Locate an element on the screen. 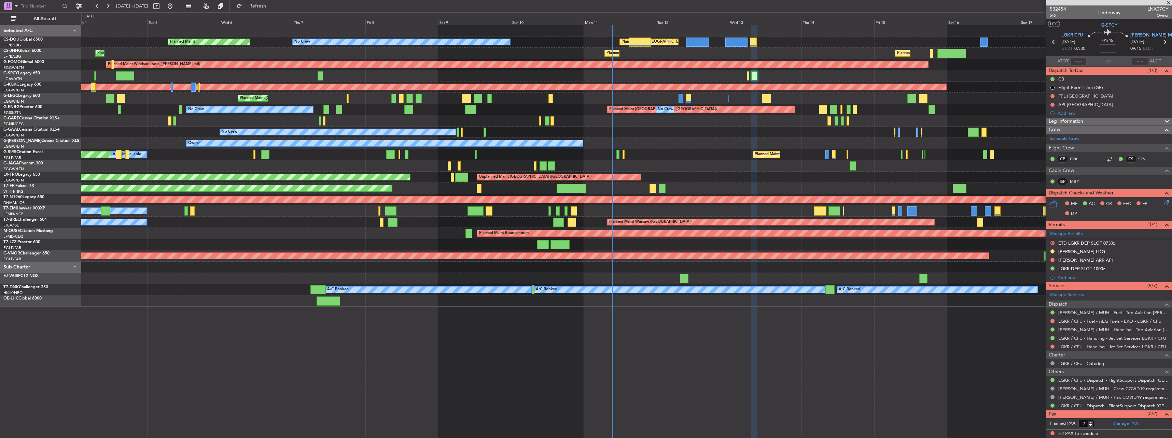 Image resolution: width=1172 pixels, height=438 pixels. span: Cabin Crew is located at coordinates (1061, 171).